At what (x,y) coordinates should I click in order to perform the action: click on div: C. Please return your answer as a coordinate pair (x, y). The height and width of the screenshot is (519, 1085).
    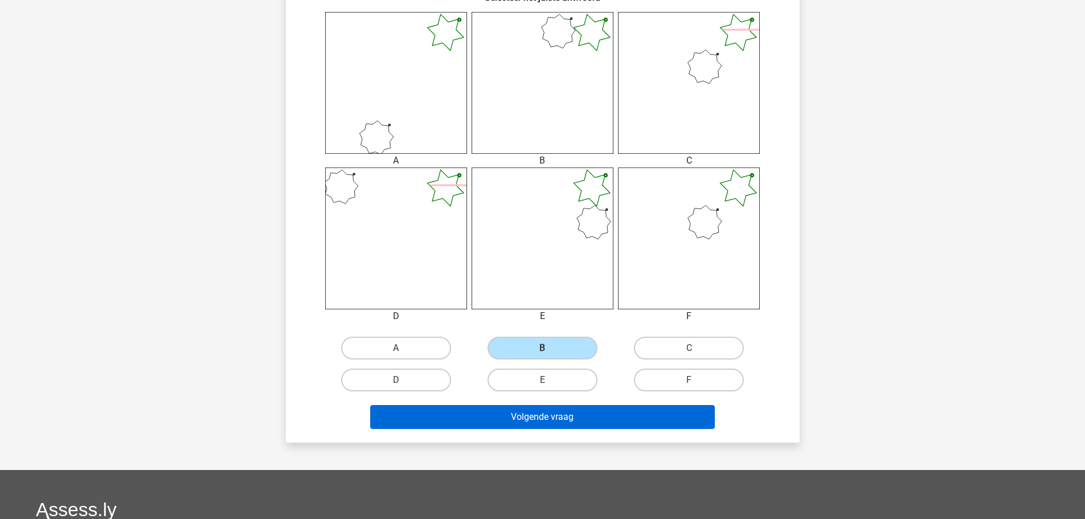
    Looking at the image, I should click on (688, 161).